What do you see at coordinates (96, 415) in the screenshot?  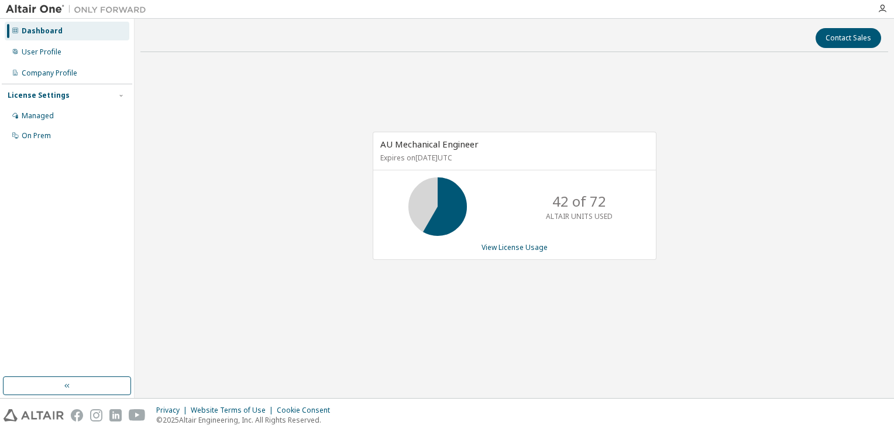 I see `img: instagram.svg` at bounding box center [96, 415].